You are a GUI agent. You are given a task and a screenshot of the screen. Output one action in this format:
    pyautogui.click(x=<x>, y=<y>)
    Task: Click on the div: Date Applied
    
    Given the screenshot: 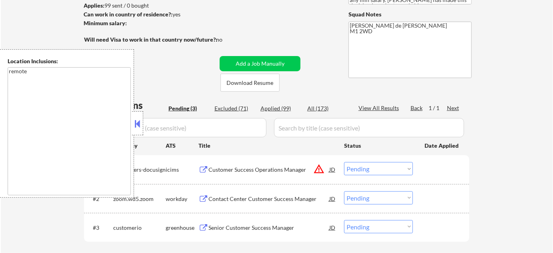 What is the action you would take?
    pyautogui.click(x=442, y=146)
    